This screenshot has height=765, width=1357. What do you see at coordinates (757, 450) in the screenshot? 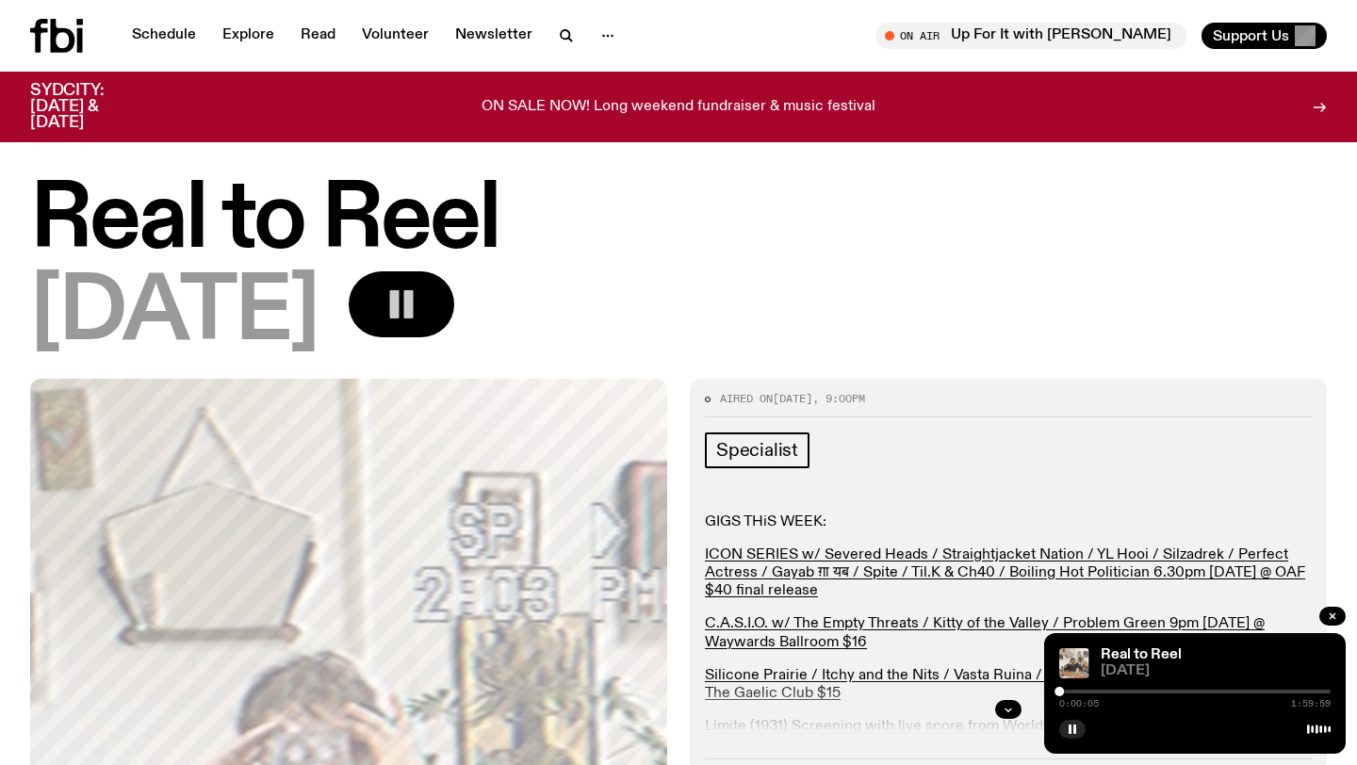
I see `a: Specialist` at bounding box center [757, 450].